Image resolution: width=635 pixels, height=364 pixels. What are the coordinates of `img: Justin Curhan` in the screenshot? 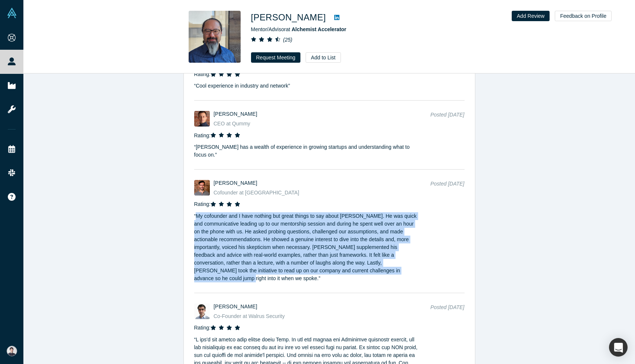 It's located at (202, 188).